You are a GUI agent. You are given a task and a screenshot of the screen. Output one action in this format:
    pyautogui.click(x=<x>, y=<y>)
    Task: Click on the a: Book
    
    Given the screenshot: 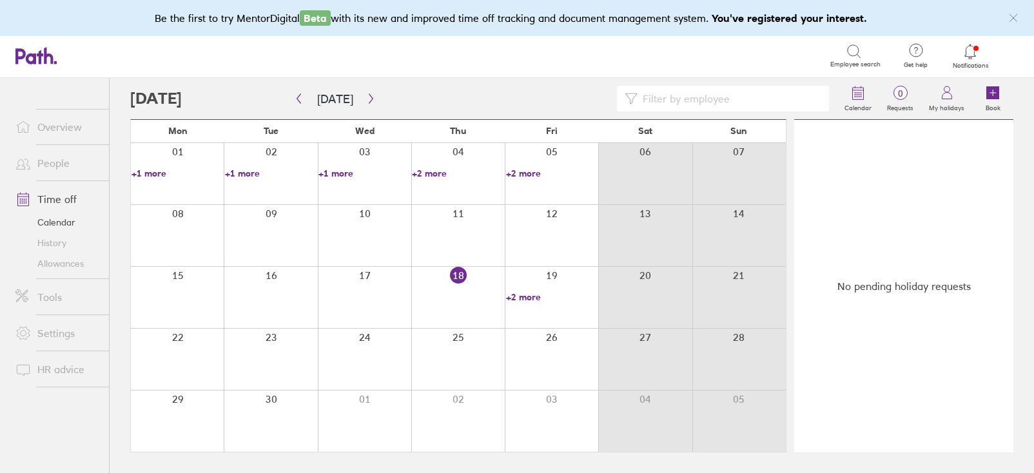 What is the action you would take?
    pyautogui.click(x=993, y=99)
    